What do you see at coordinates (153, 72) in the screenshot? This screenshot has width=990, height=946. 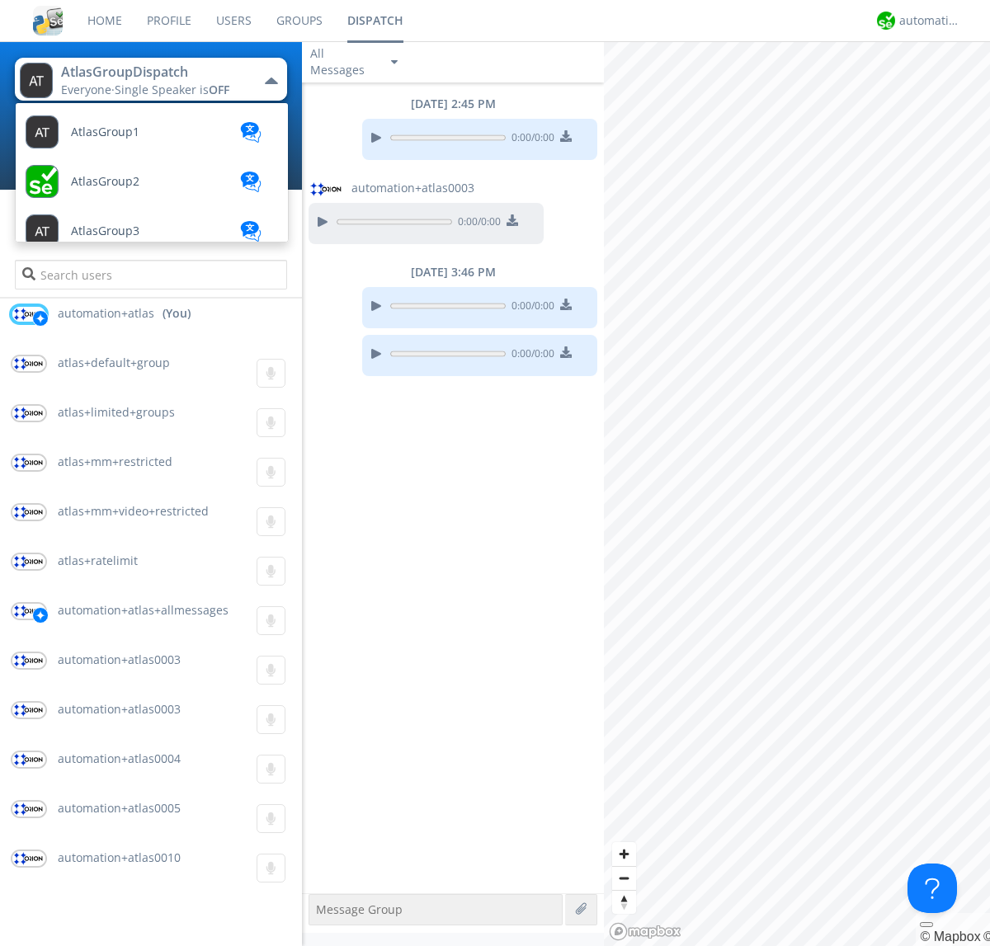 I see `div: AtlasGroupDispatch` at bounding box center [153, 72].